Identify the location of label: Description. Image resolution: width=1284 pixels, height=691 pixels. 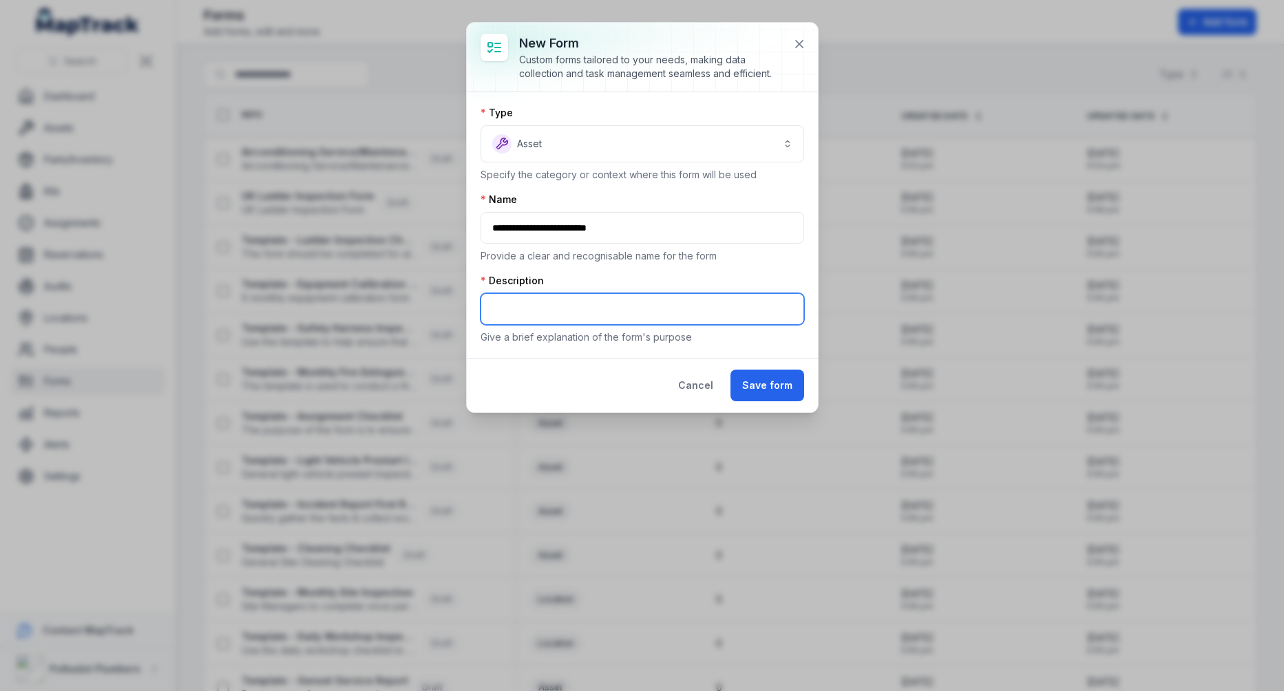
(512, 281).